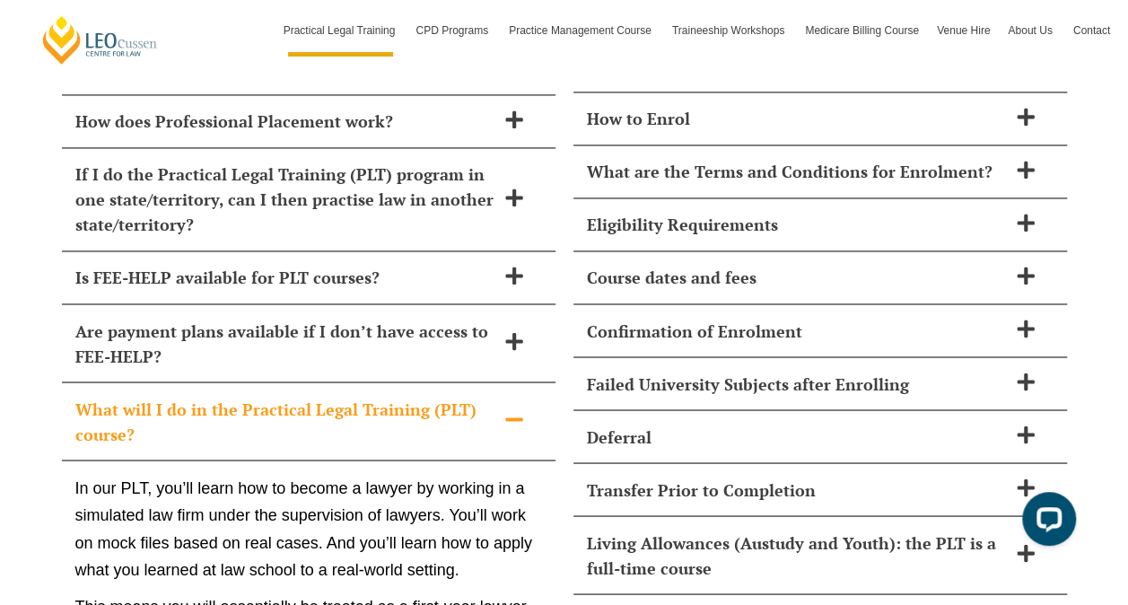 This screenshot has width=1128, height=605. Describe the element at coordinates (797, 118) in the screenshot. I see `h2: How to Enrol` at that location.